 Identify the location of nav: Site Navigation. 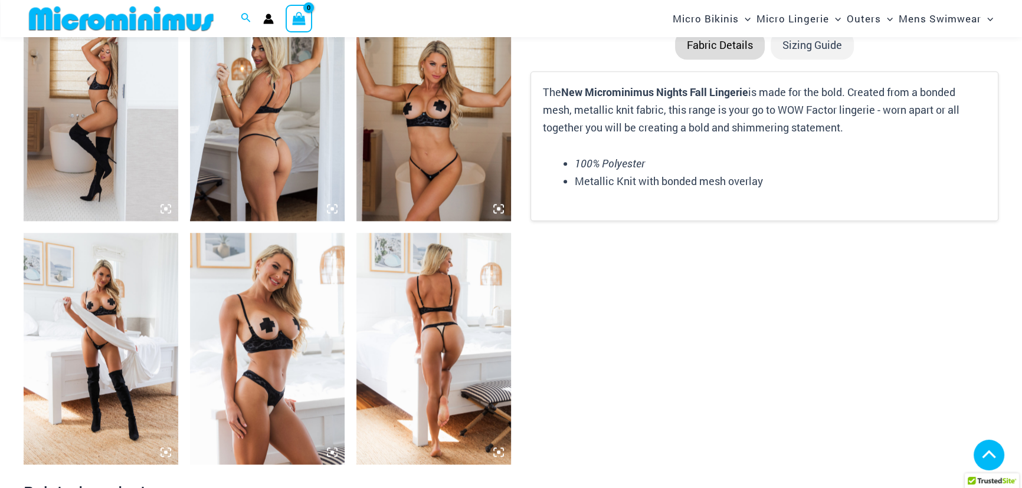
(833, 18).